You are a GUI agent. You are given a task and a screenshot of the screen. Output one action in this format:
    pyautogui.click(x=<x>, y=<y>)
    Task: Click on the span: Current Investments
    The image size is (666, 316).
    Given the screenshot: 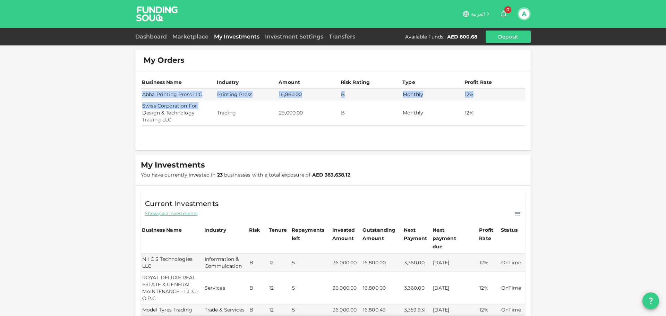 What is the action you would take?
    pyautogui.click(x=182, y=204)
    